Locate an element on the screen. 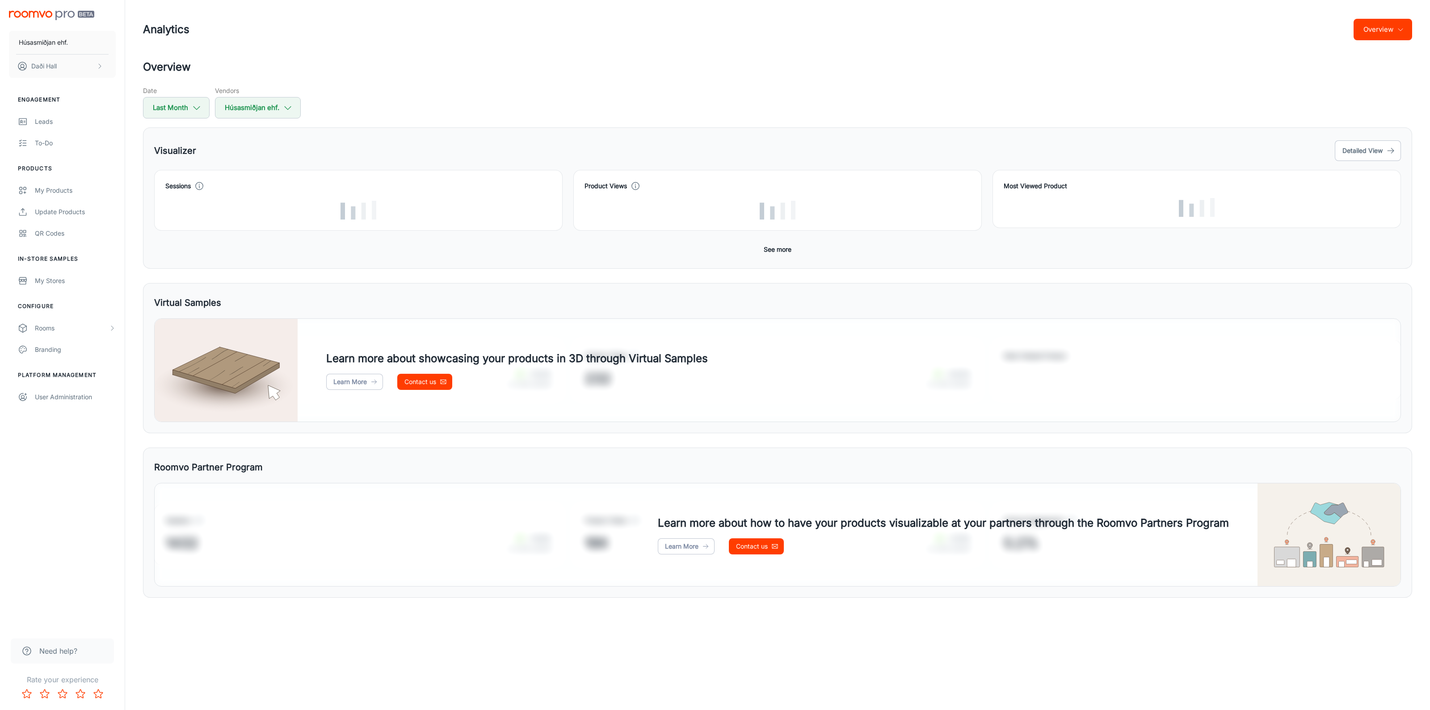 The height and width of the screenshot is (710, 1430). div: Branding is located at coordinates (75, 349).